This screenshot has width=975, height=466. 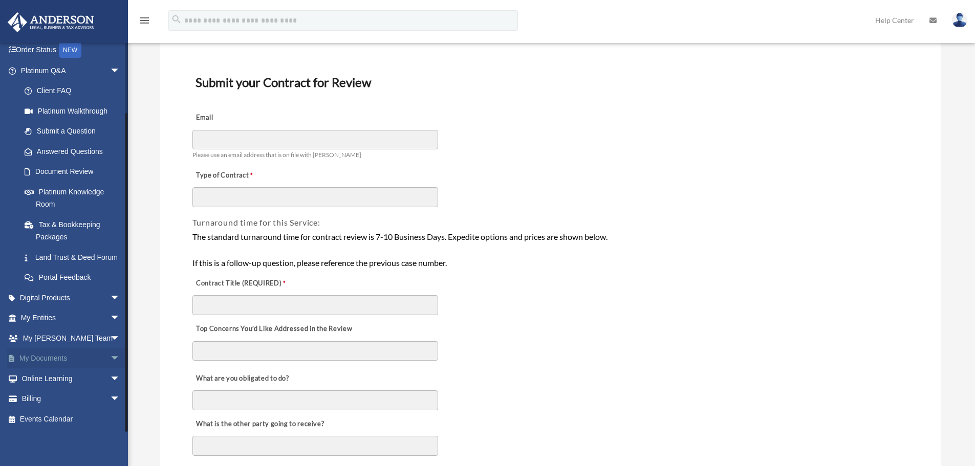 What do you see at coordinates (274, 329) in the screenshot?
I see `label: Top Concerns You’d Like Addressed in the Review` at bounding box center [274, 329].